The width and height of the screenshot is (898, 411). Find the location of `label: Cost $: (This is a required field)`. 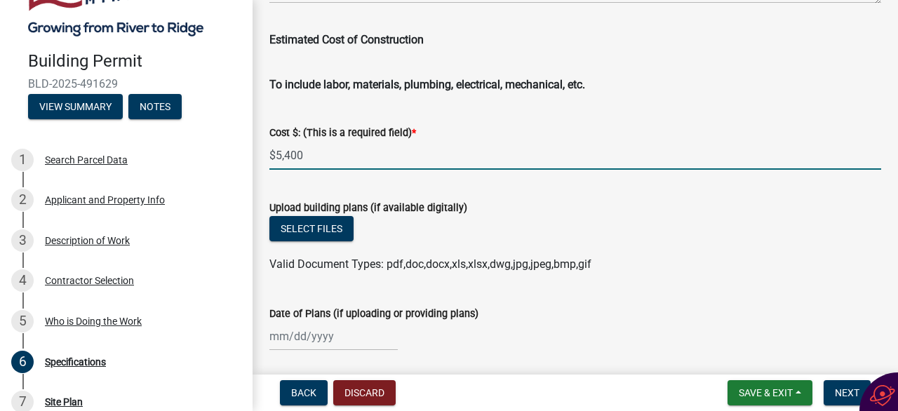

label: Cost $: (This is a required field) is located at coordinates (342, 133).